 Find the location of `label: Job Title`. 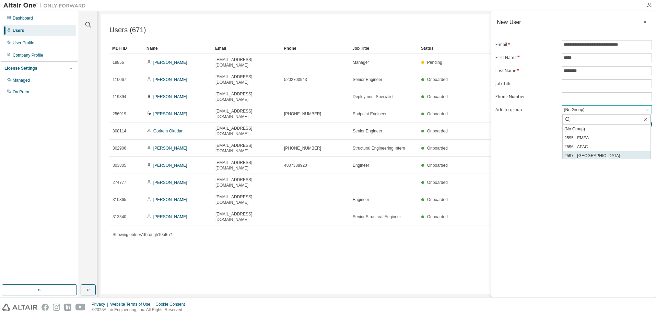

label: Job Title is located at coordinates (527, 84).